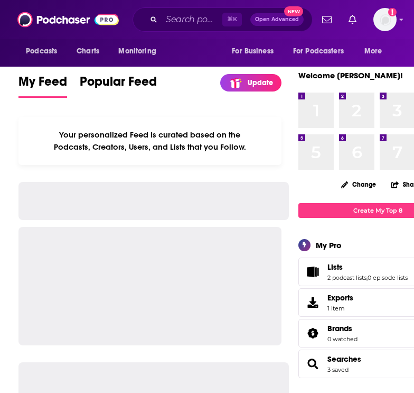 Image resolution: width=414 pixels, height=393 pixels. What do you see at coordinates (388, 277) in the screenshot?
I see `a: 0 episode lists` at bounding box center [388, 277].